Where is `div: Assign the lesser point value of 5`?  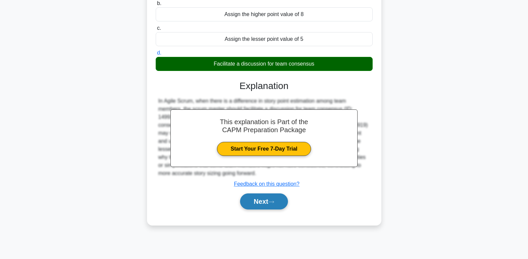 div: Assign the lesser point value of 5 is located at coordinates (264, 39).